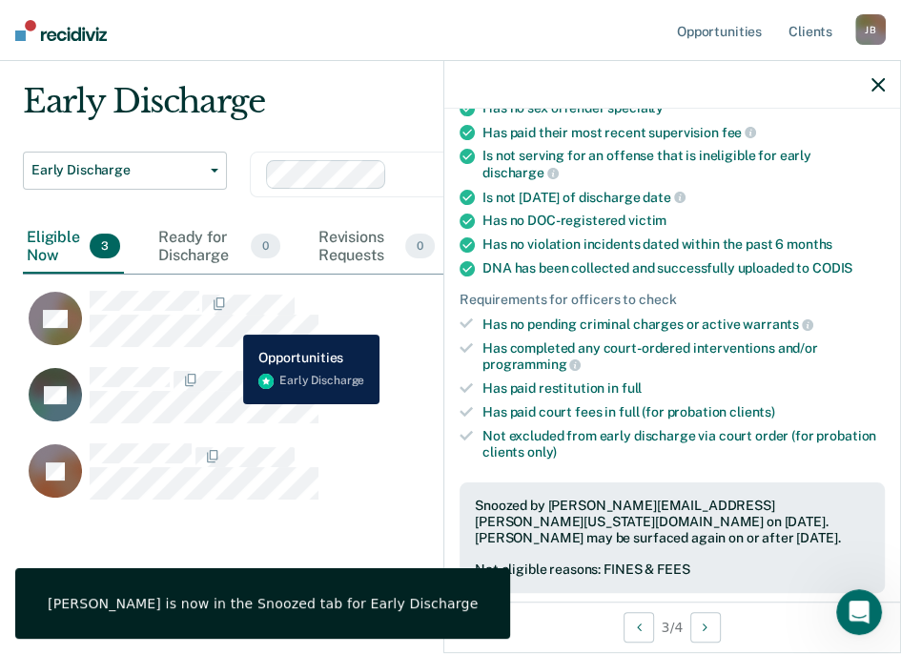 The height and width of the screenshot is (654, 901). I want to click on span: specialty, so click(635, 108).